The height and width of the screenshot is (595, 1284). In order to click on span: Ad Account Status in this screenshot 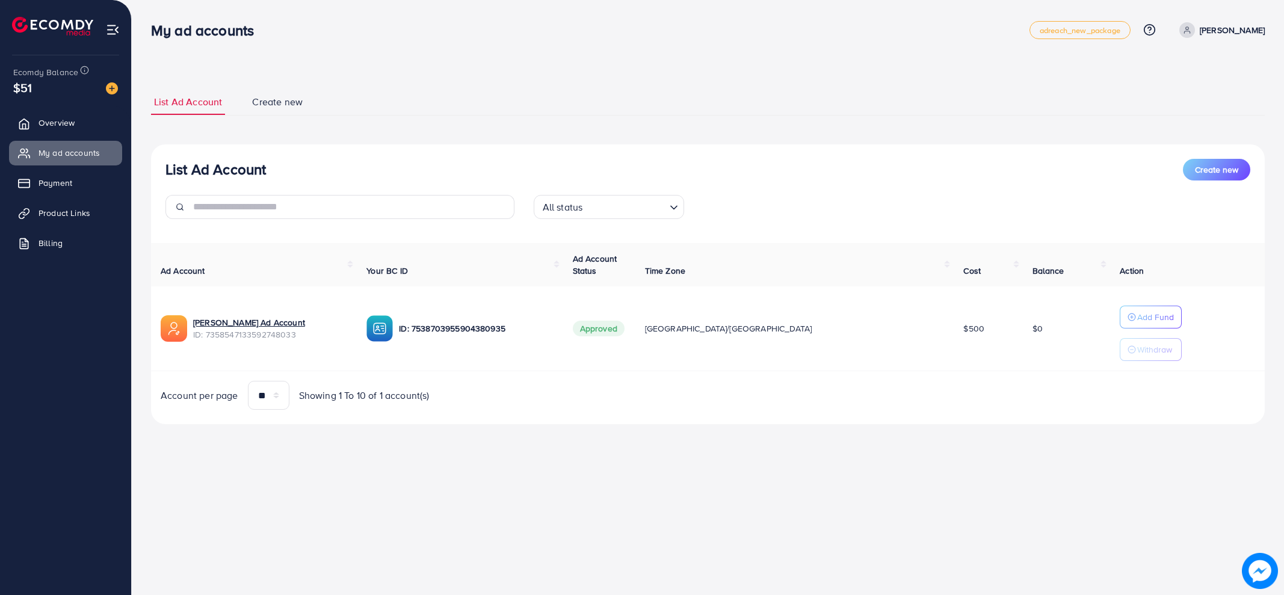, I will do `click(595, 265)`.